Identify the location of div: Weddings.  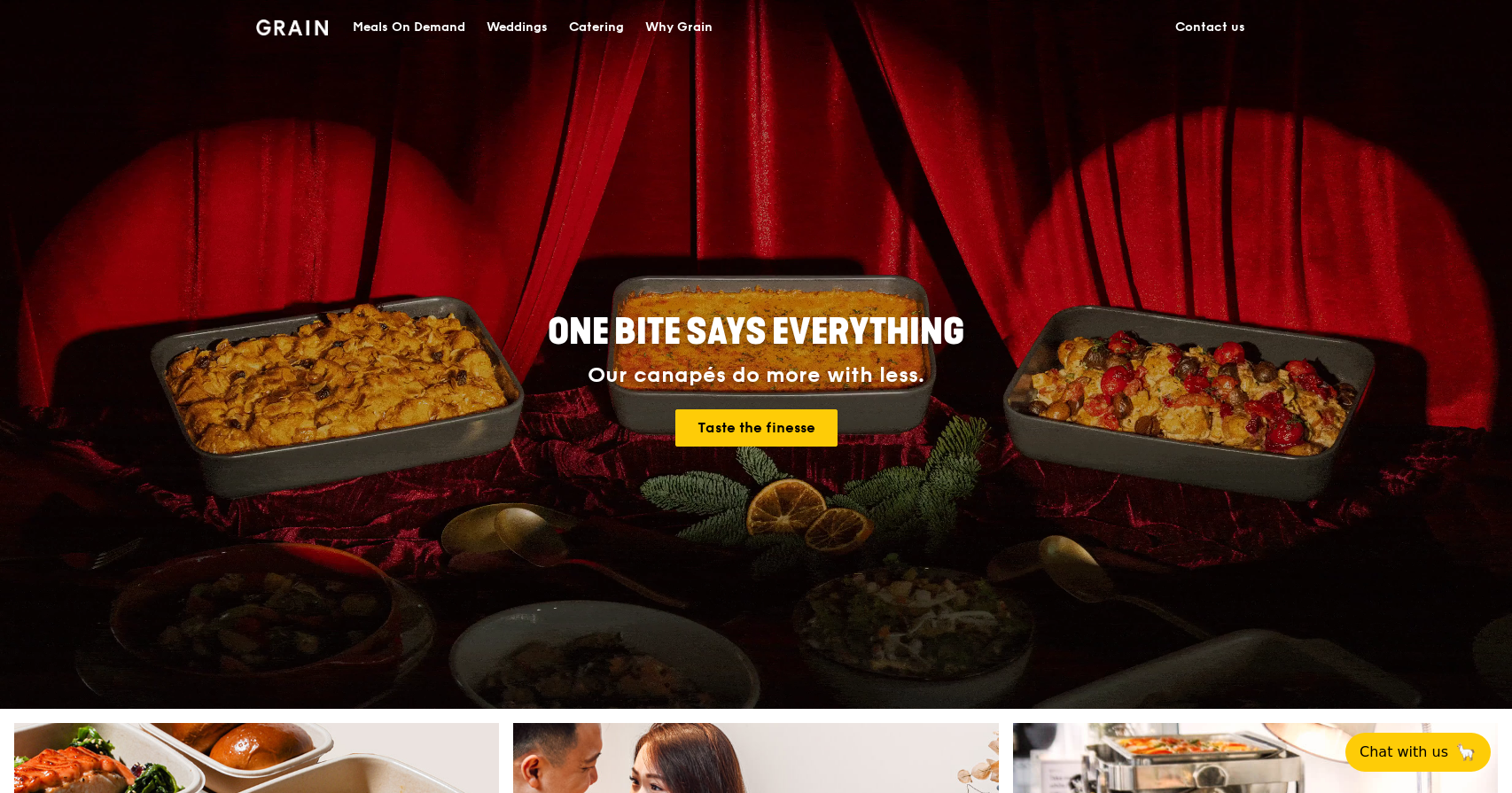
(517, 27).